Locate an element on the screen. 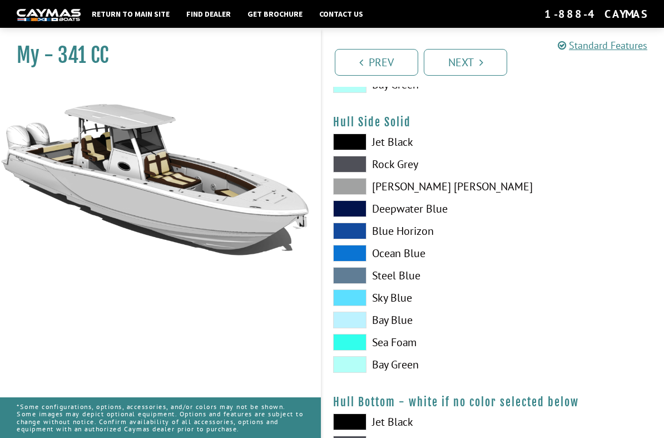 The width and height of the screenshot is (664, 438). p: *Some configurations, options, accessories, and/or colors may not be shown. Some images may depic... is located at coordinates (160, 417).